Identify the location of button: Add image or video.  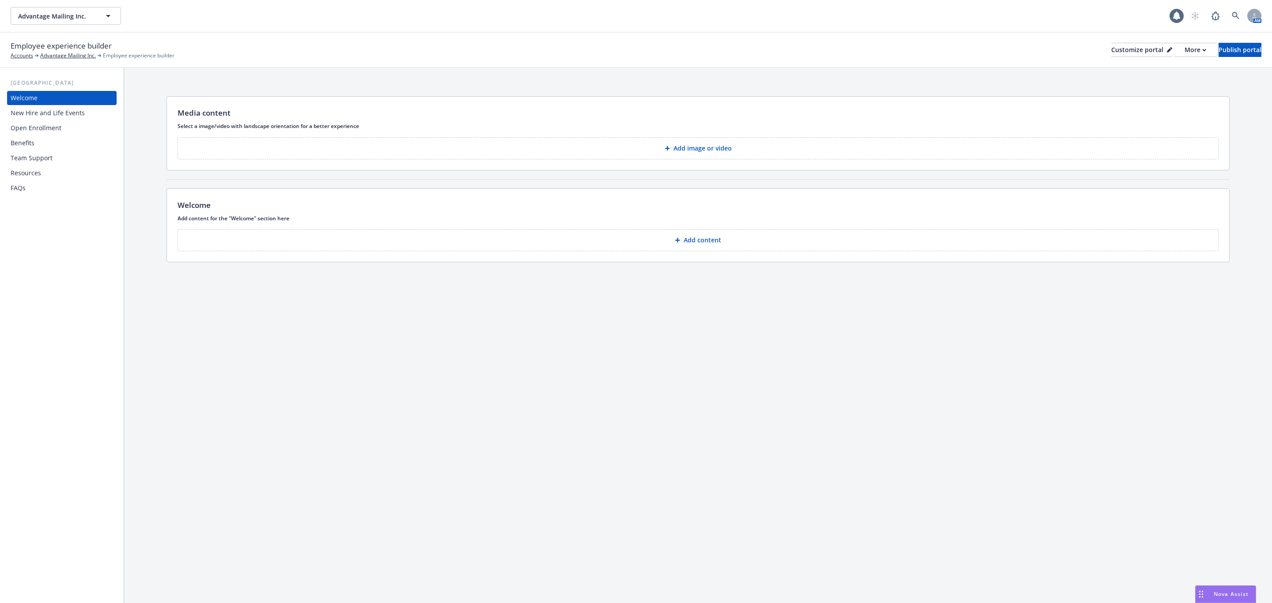
(698, 148).